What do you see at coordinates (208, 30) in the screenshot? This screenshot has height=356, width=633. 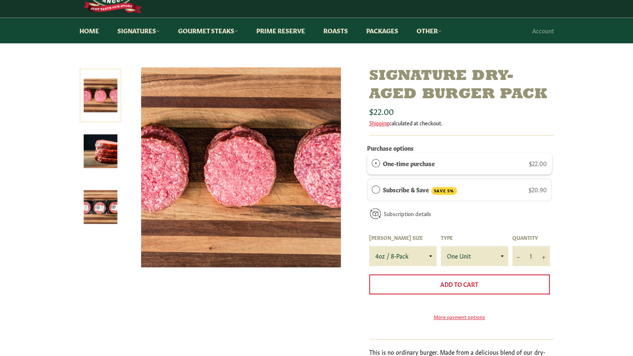 I see `a: Gourmet Steaks` at bounding box center [208, 30].